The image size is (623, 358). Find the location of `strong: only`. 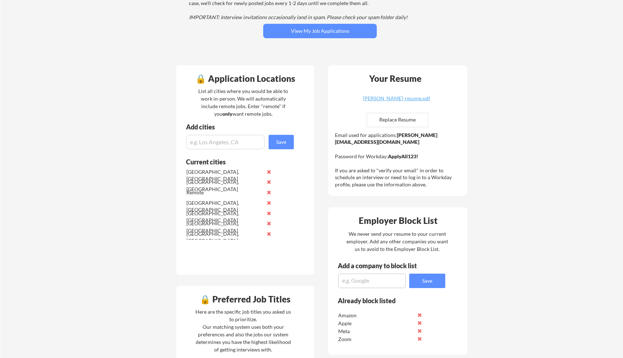

strong: only is located at coordinates (228, 114).